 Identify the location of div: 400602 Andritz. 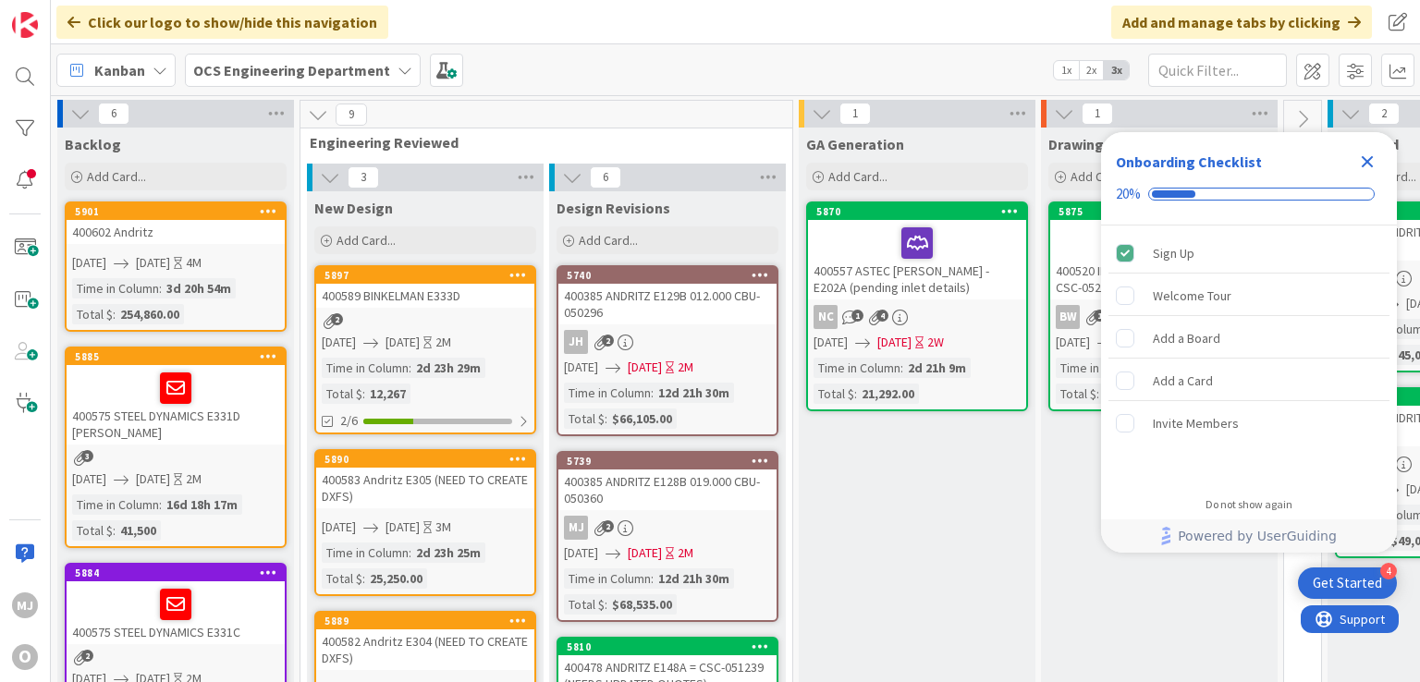
(176, 232).